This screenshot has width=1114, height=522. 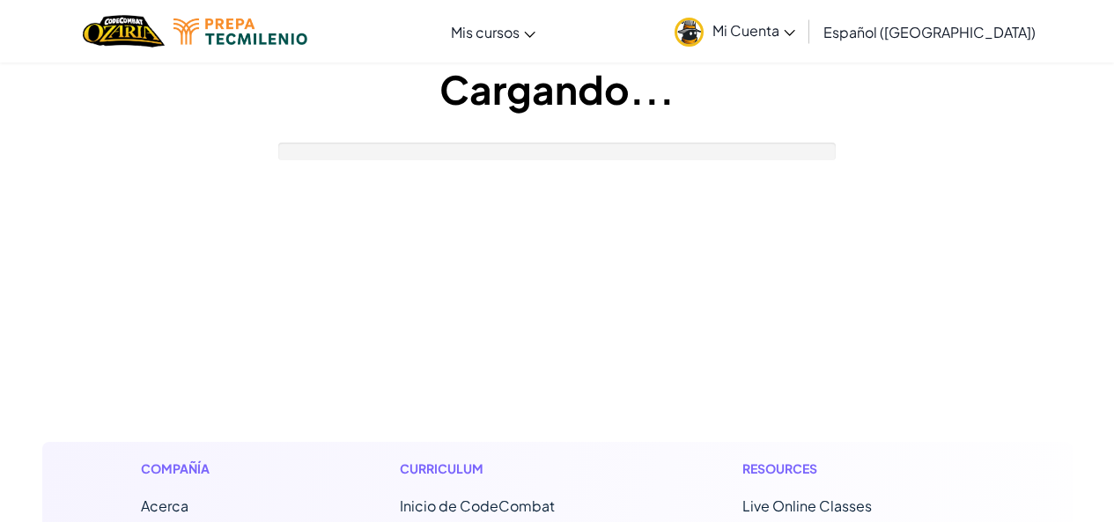 What do you see at coordinates (123, 31) in the screenshot?
I see `img: Home` at bounding box center [123, 31].